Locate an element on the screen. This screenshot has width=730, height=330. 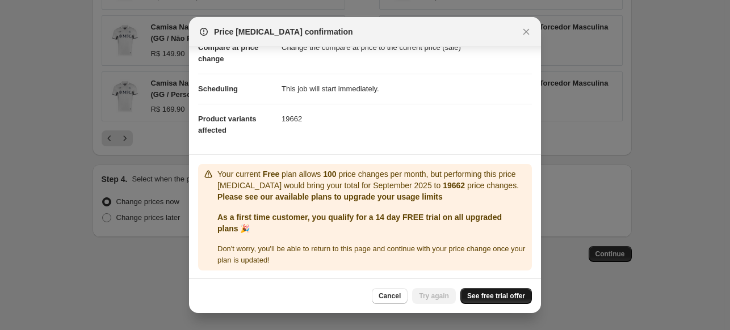
span: Cancel is located at coordinates (389, 296).